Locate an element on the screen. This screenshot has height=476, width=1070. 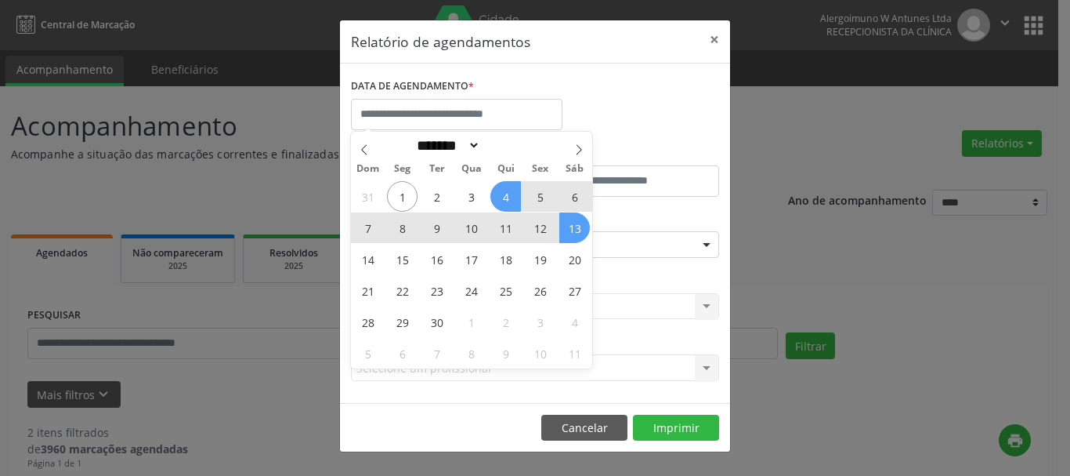
span: Outubro 6, 2025 is located at coordinates (402, 353).